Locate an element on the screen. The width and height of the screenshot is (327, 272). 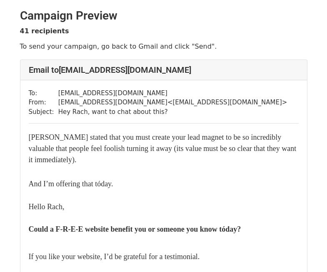
td: ​Hey Rach, want to chat about this? is located at coordinates (173, 112).